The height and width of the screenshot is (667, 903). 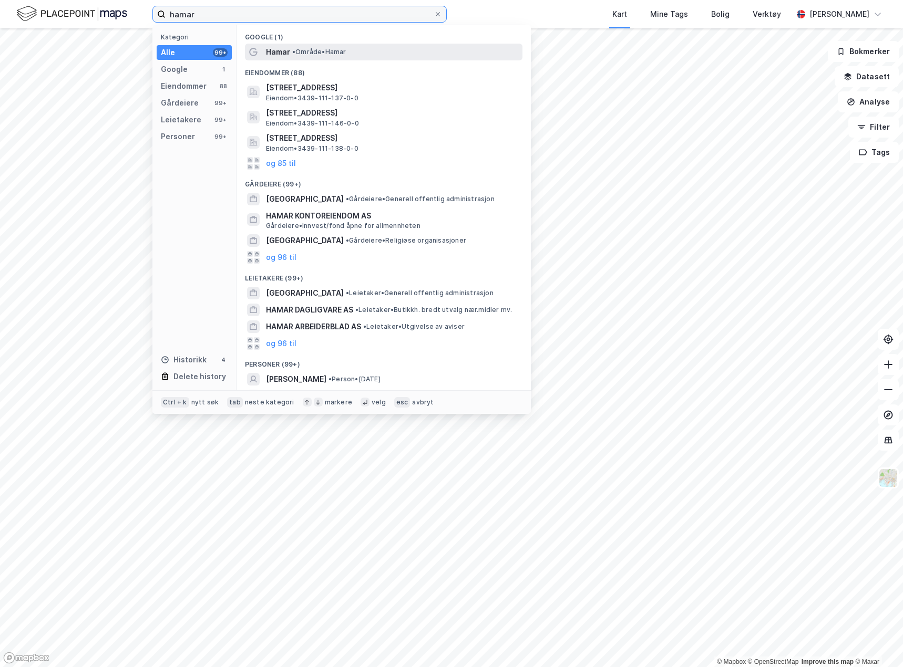 What do you see at coordinates (312, 149) in the screenshot?
I see `span: Eiendom • 3439-111-138-0-0` at bounding box center [312, 149].